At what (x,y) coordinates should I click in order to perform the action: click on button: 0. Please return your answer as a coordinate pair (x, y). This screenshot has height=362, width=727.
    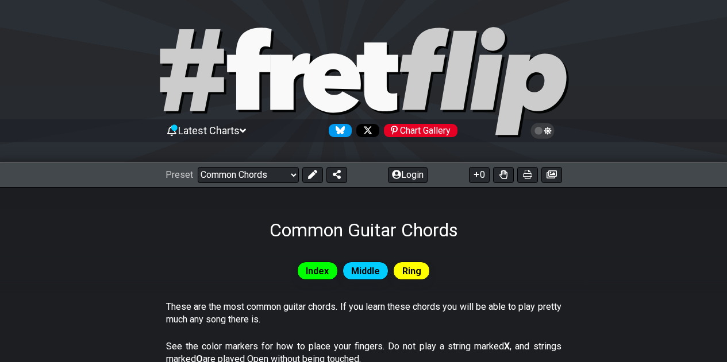
    Looking at the image, I should click on (479, 175).